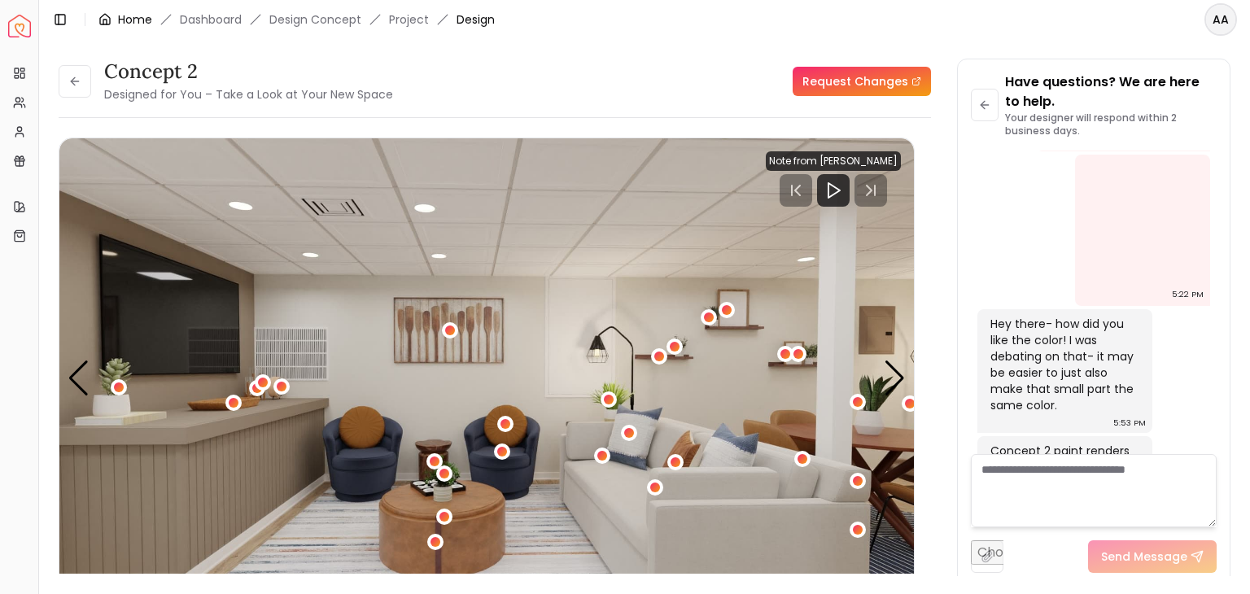  Describe the element at coordinates (1130, 423) in the screenshot. I see `div: 5:53 PM` at that location.